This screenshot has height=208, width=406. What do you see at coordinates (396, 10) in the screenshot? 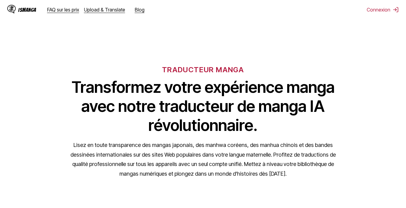
I see `img: Se déconnecter` at bounding box center [396, 10].